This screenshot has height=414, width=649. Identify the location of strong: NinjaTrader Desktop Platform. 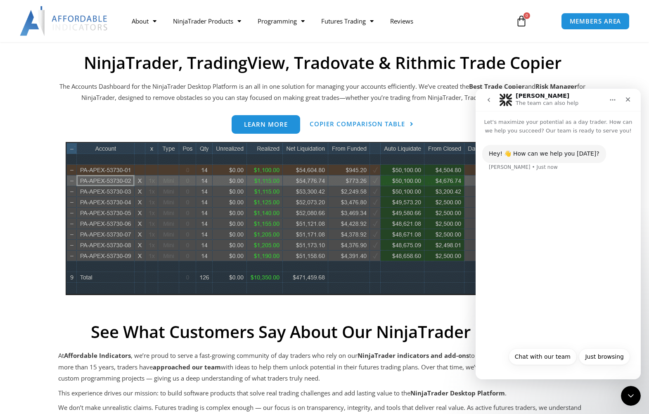
(457, 393).